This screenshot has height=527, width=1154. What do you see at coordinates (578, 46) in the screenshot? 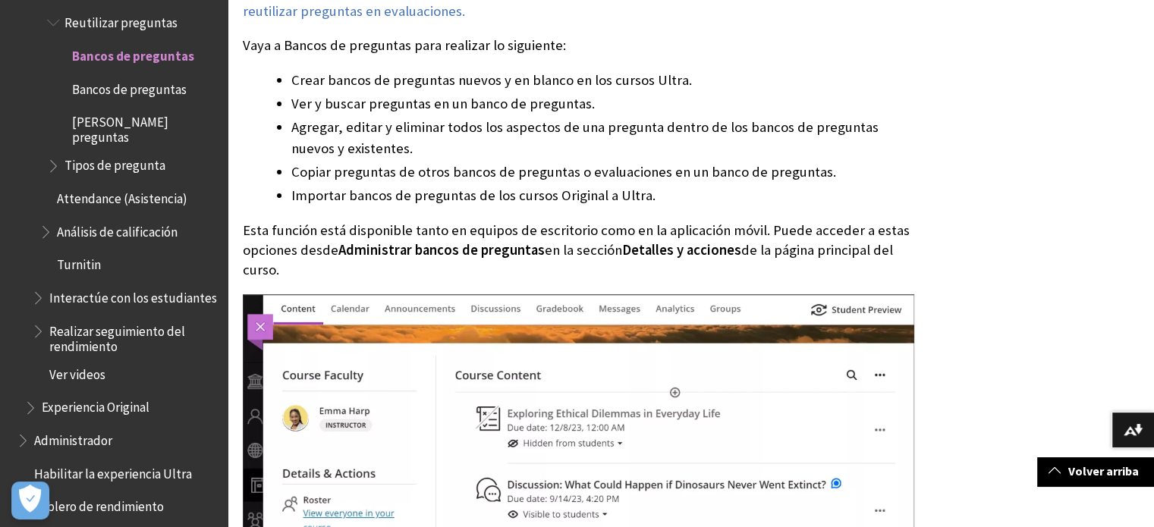
I see `p: Vaya a Bancos de preguntas para realizar lo siguiente:` at bounding box center [578, 46].